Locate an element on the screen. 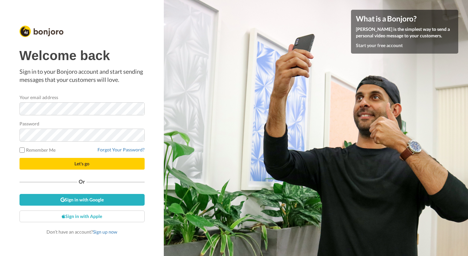  label: Password is located at coordinates (30, 124).